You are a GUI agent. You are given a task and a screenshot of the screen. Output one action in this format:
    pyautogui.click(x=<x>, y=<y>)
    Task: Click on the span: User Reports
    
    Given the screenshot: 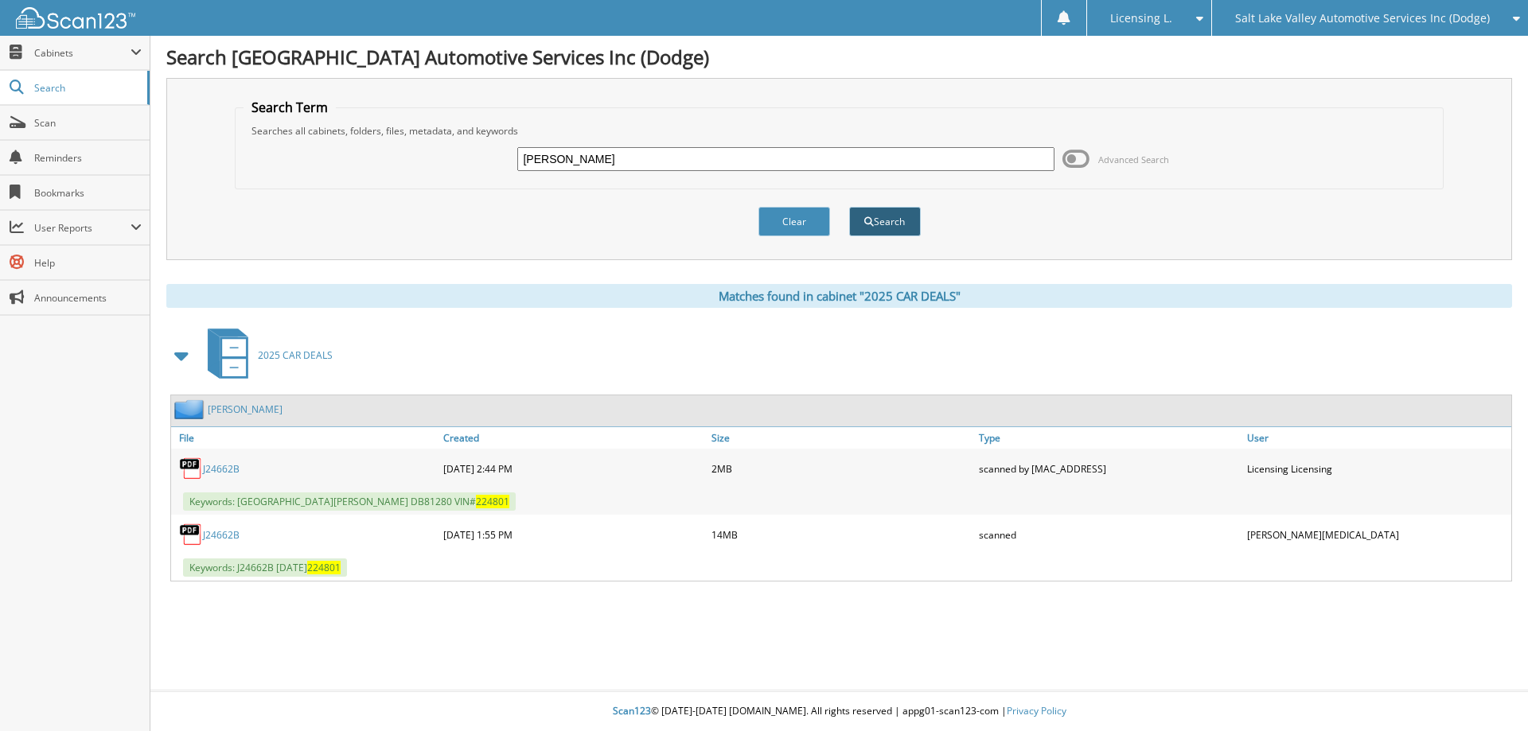 What is the action you would take?
    pyautogui.click(x=82, y=228)
    